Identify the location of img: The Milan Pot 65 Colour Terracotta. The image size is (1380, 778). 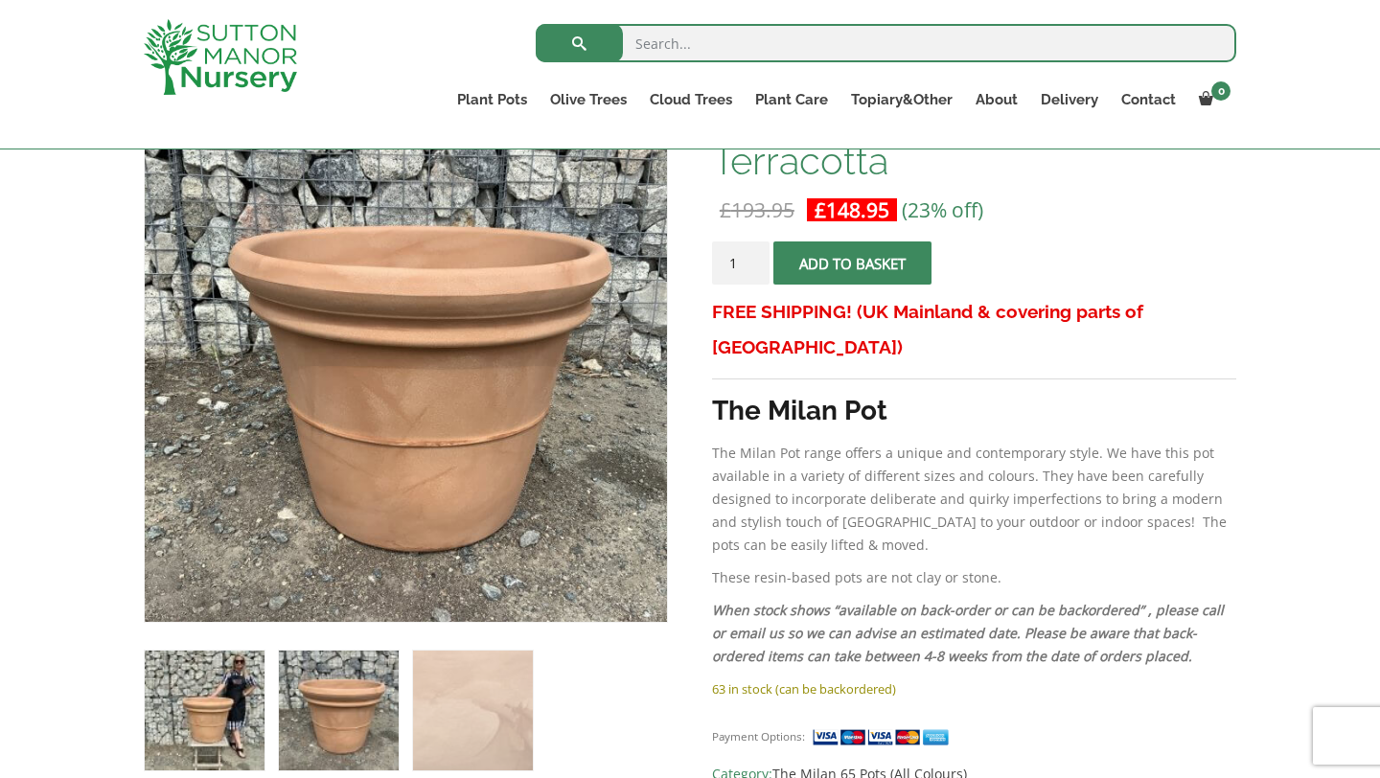
(204, 710).